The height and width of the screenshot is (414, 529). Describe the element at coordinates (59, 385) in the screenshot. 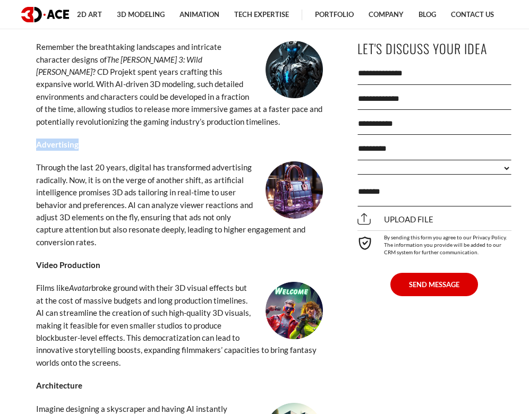

I see `strong: Architecture` at that location.